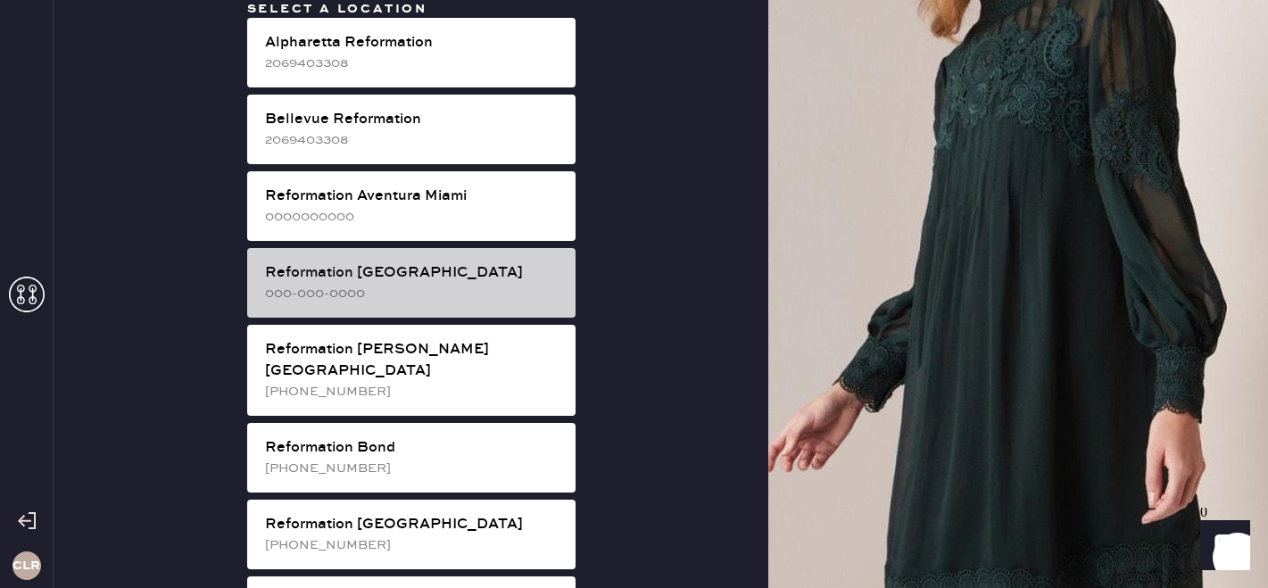 Image resolution: width=1268 pixels, height=588 pixels. What do you see at coordinates (413, 294) in the screenshot?
I see `div: 000-000-0000` at bounding box center [413, 294].